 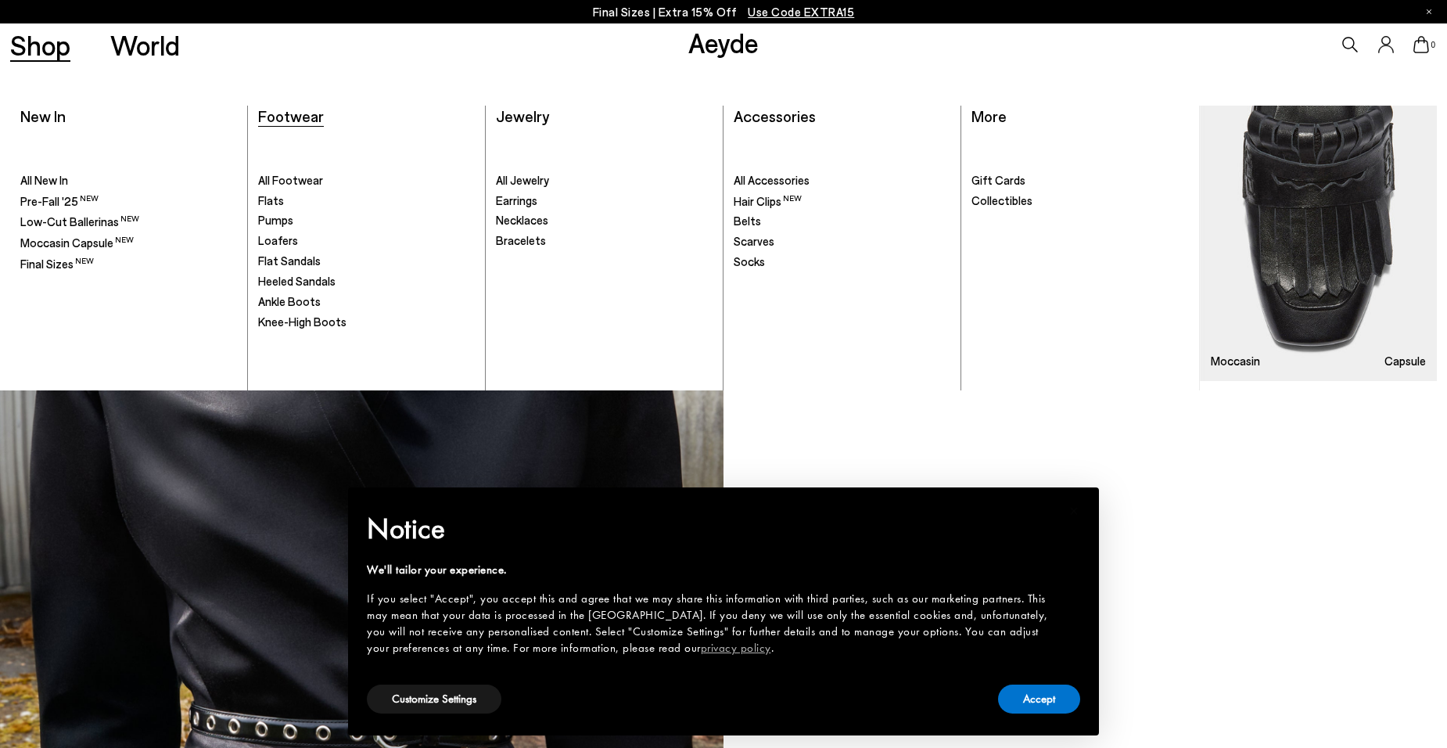 I want to click on a: Necklaces, so click(x=604, y=221).